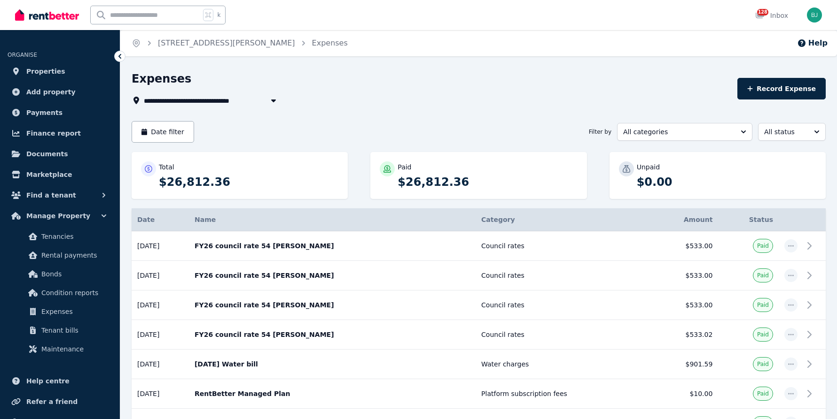 Image resolution: width=837 pixels, height=419 pixels. I want to click on span: All categories, so click(678, 132).